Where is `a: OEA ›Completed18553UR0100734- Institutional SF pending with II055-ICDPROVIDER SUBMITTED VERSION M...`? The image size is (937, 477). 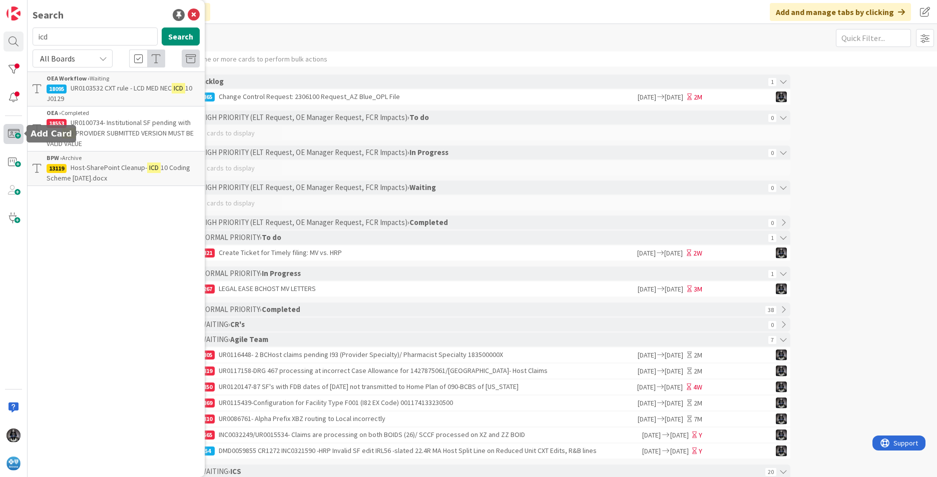
a: OEA ›Completed18553UR0100734- Institutional SF pending with II055-ICDPROVIDER SUBMITTED VERSION M... is located at coordinates (116, 129).